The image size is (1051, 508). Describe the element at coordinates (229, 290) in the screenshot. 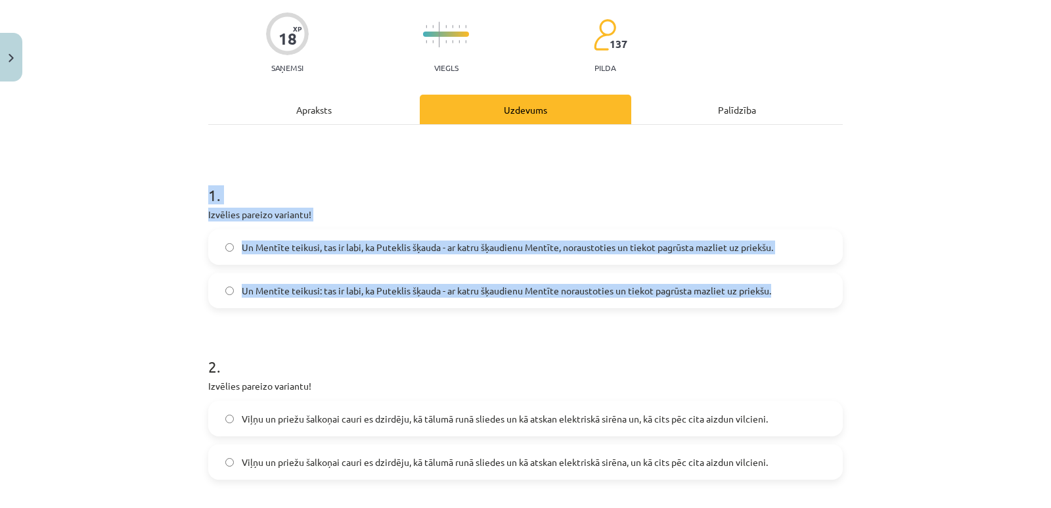

I see `input: Un Mentīte teikusi: tas ir labi, ka Puteklis šķauda - ar katru šķaudienu Mentīte noraustoties un ...` at that location.